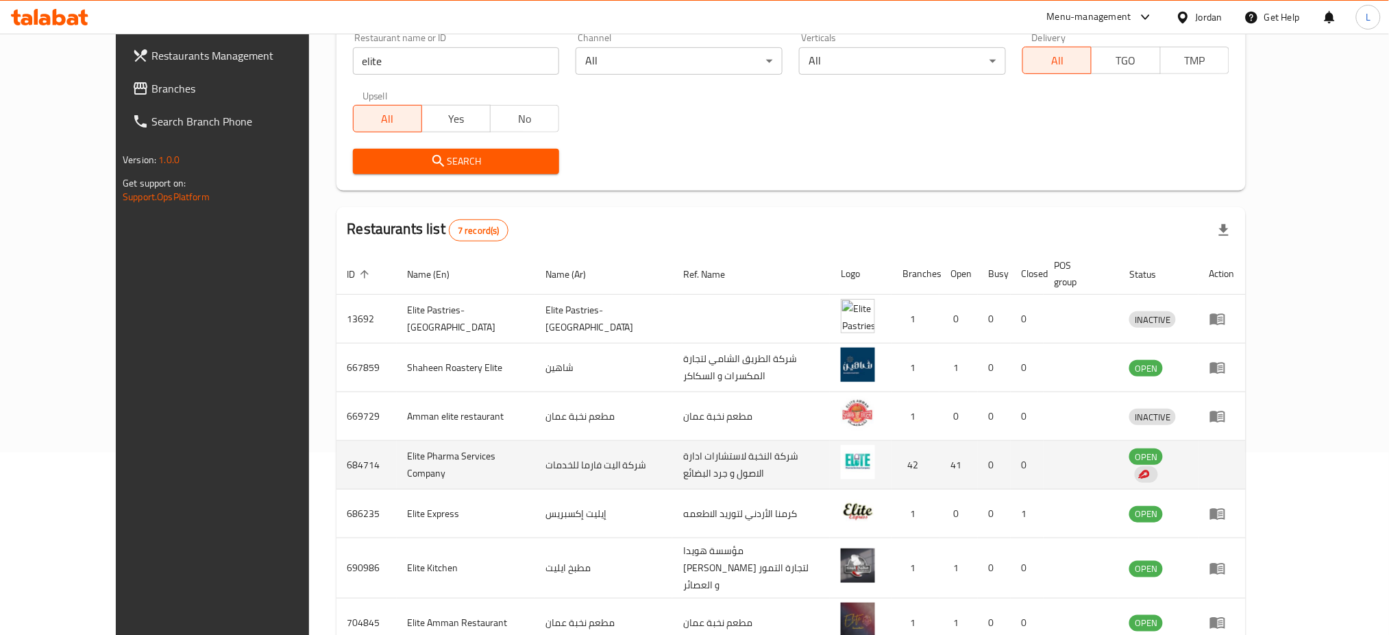  Describe the element at coordinates (169, 160) in the screenshot. I see `span: 1.0.0` at that location.